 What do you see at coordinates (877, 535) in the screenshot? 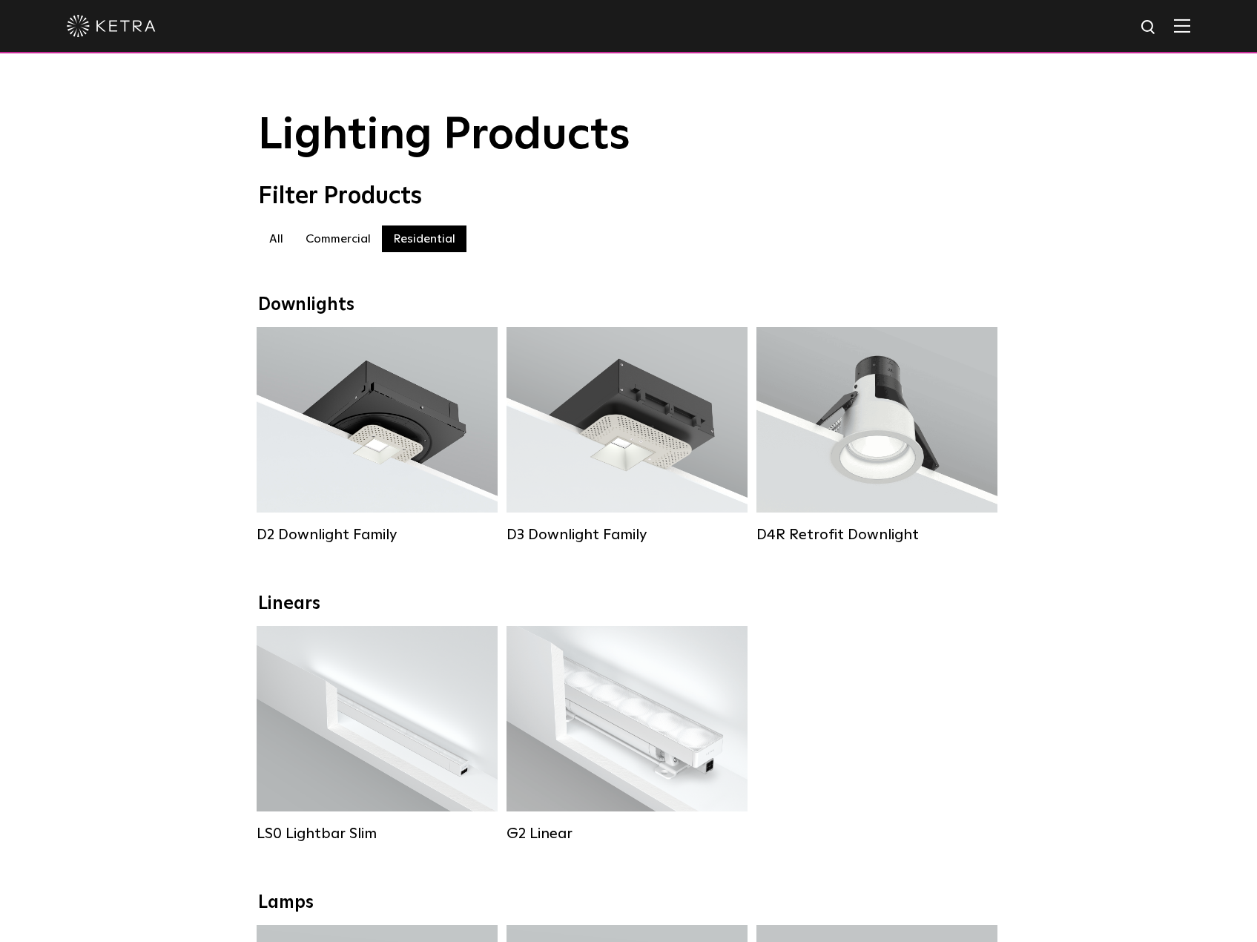
I see `div: D4R Retrofit Downlight` at bounding box center [877, 535].